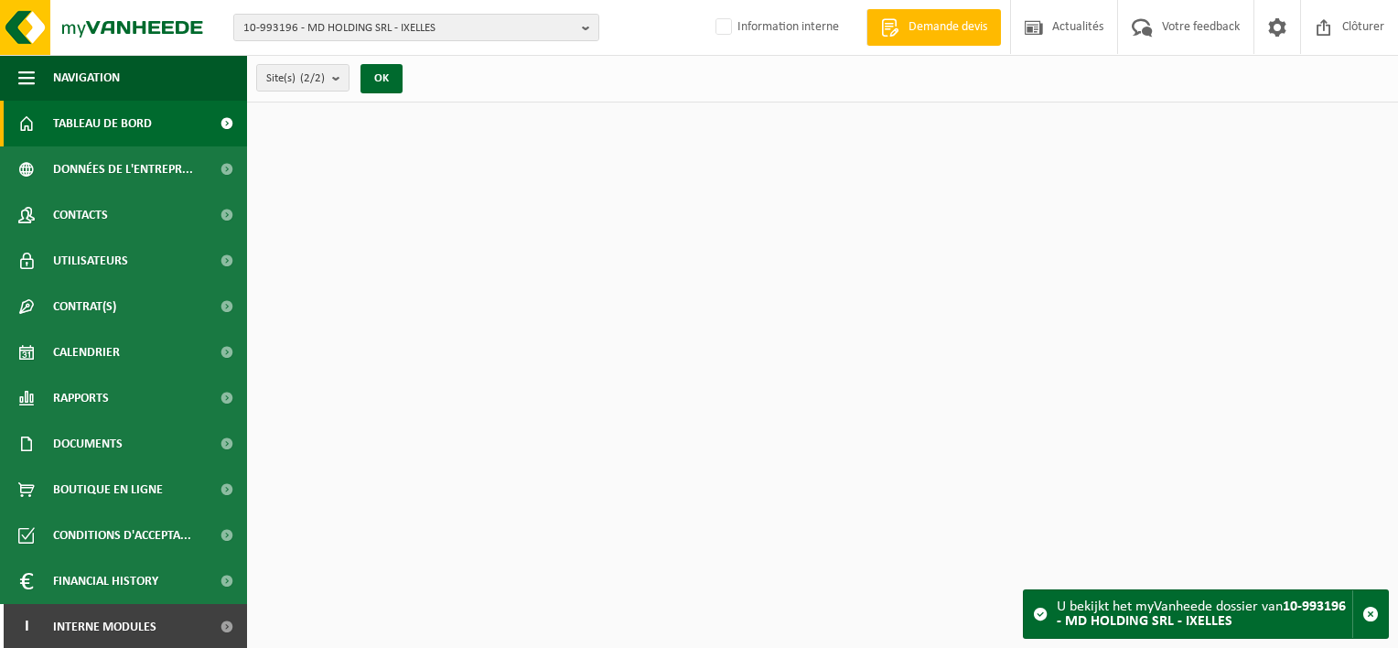 The image size is (1398, 648). I want to click on button: OK, so click(382, 79).